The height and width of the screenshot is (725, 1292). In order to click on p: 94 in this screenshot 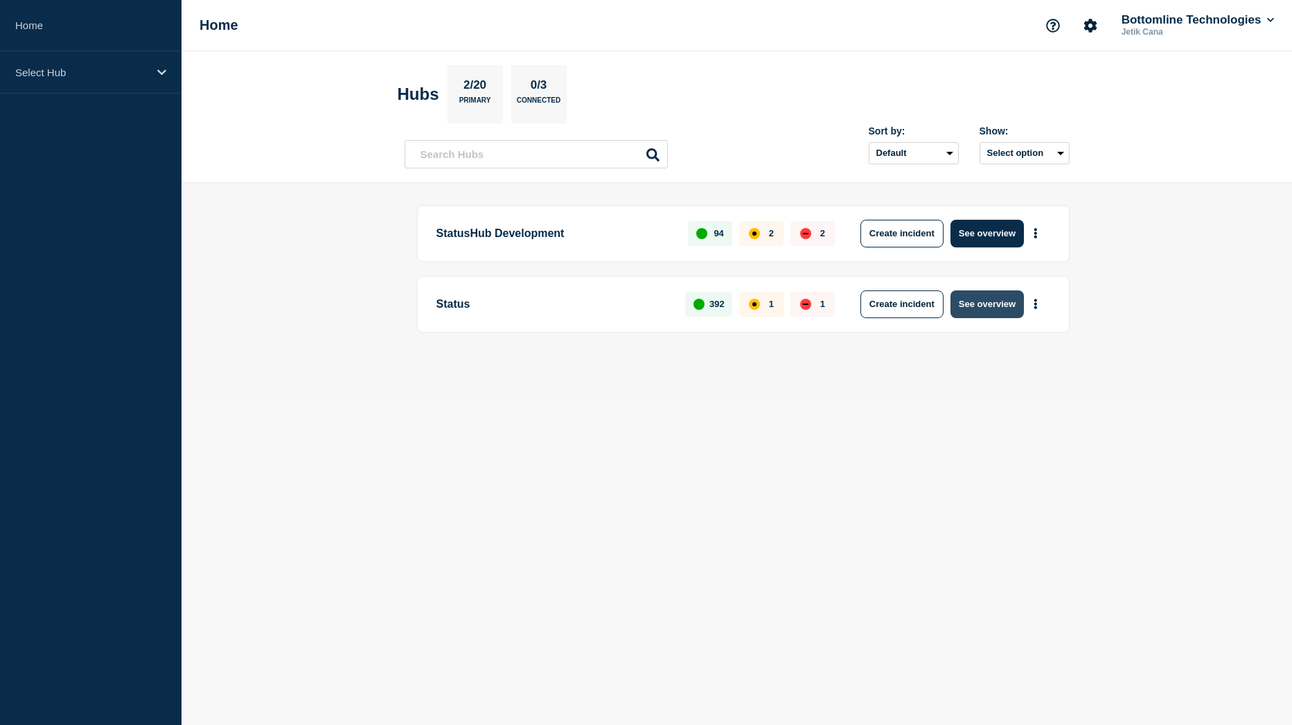, I will do `click(718, 233)`.